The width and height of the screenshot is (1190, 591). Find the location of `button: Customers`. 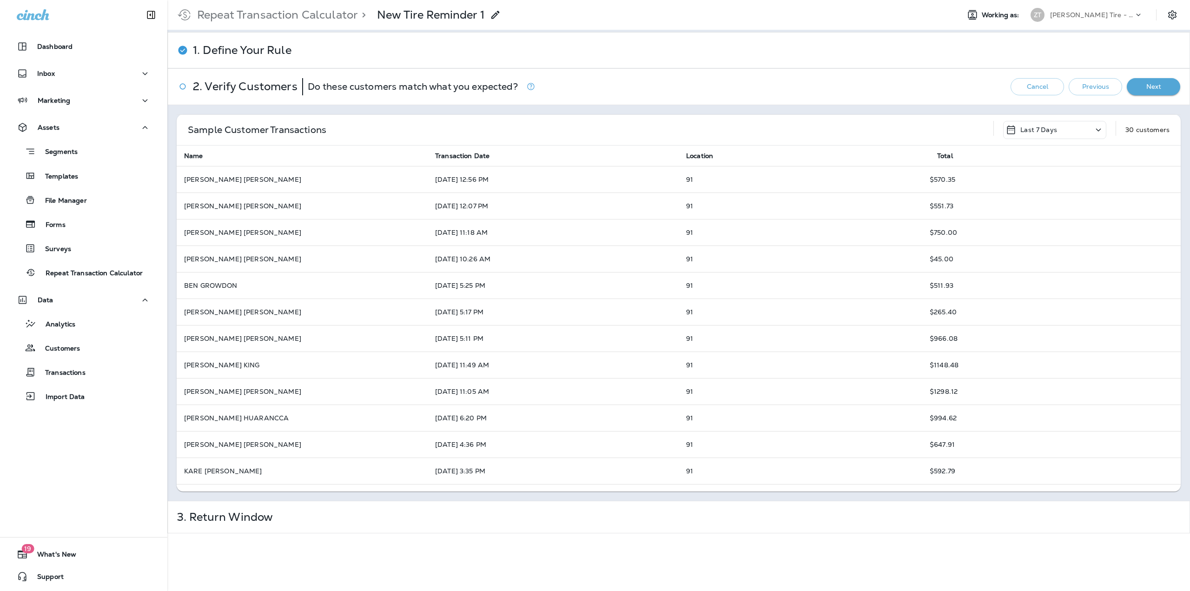

button: Customers is located at coordinates (84, 348).